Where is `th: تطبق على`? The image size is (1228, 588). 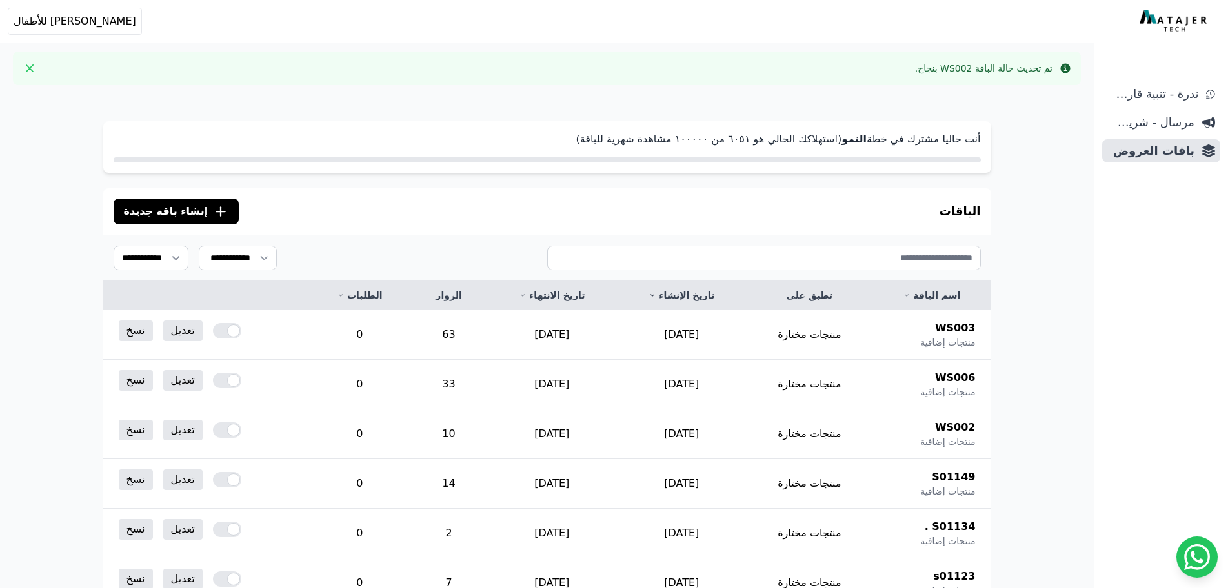 th: تطبق على is located at coordinates (810, 296).